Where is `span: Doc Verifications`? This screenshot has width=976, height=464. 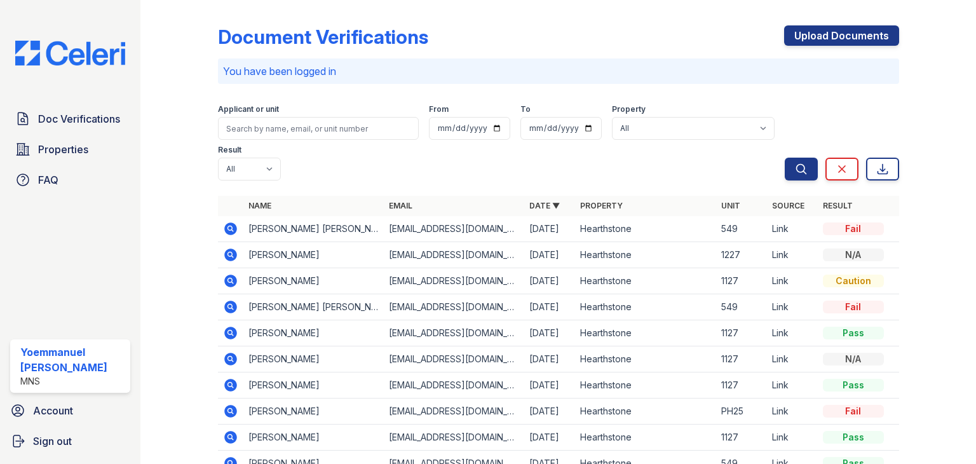
span: Doc Verifications is located at coordinates (79, 119).